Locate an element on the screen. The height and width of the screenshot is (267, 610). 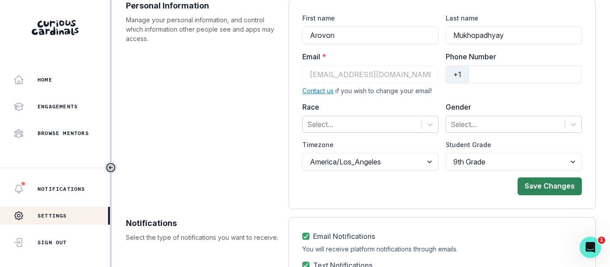
button: Toggle sidebar is located at coordinates (111, 168).